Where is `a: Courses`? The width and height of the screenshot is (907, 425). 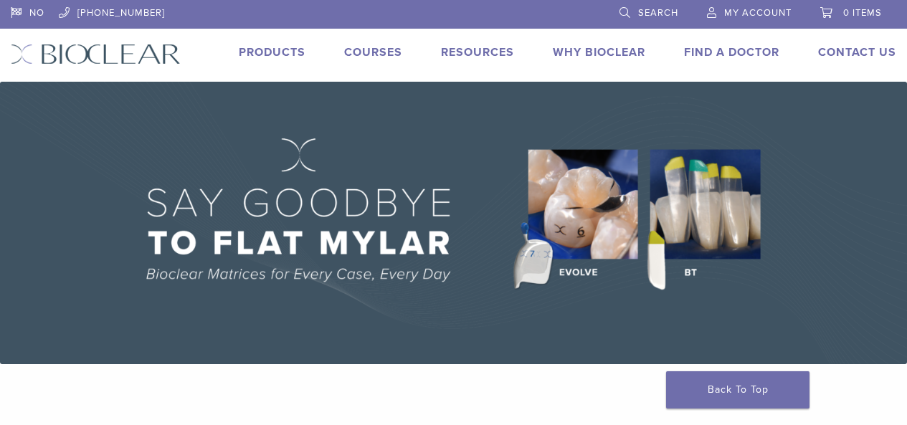
a: Courses is located at coordinates (373, 52).